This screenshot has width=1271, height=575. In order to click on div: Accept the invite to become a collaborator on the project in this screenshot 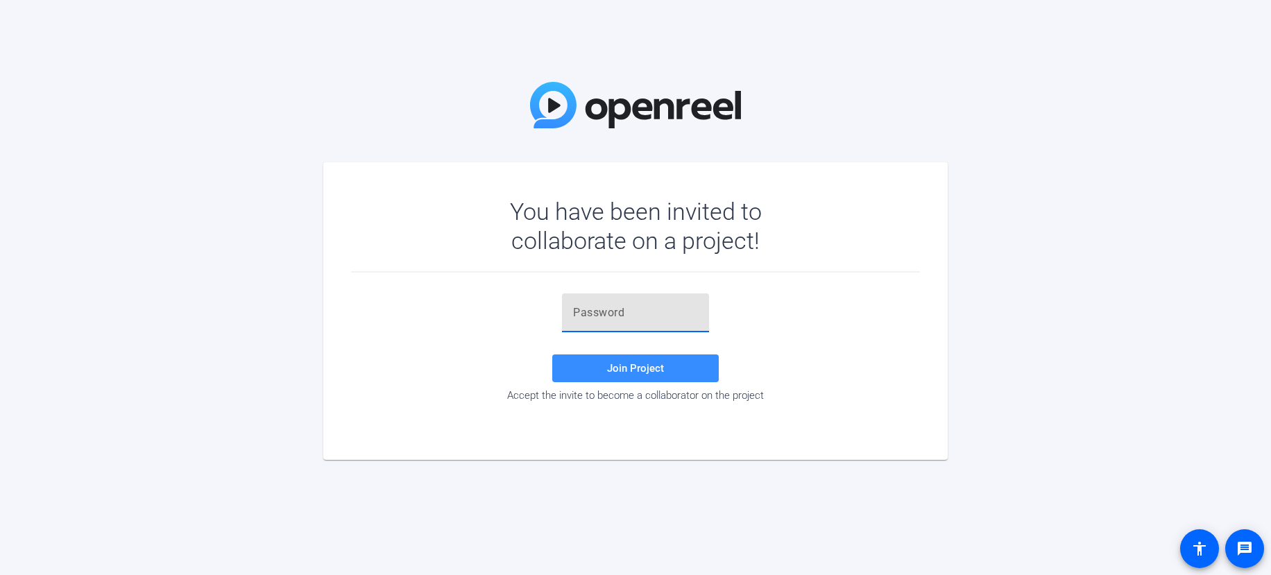, I will do `click(635, 395)`.